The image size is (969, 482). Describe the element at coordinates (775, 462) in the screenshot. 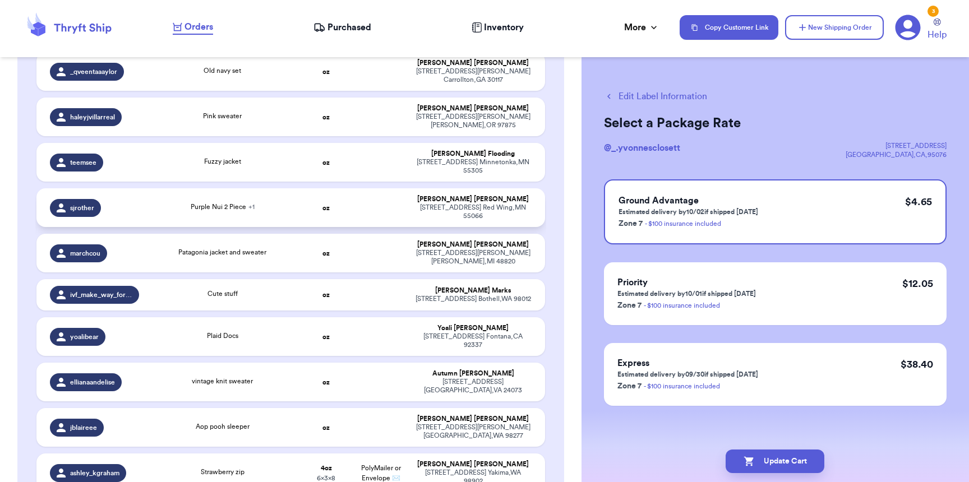

I see `button: Update Cart` at that location.